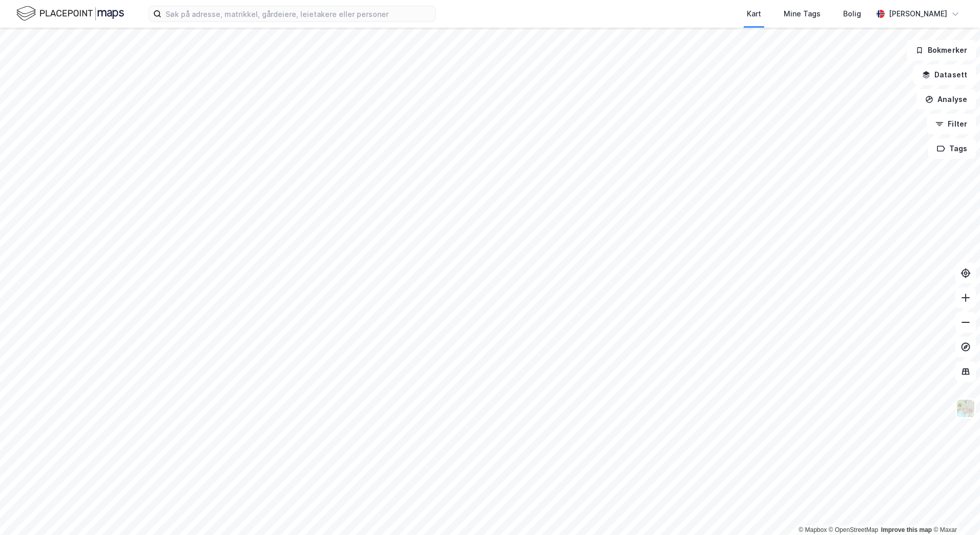 This screenshot has width=980, height=535. What do you see at coordinates (954, 511) in the screenshot?
I see `div: Kontrollprogram for chat` at bounding box center [954, 511].